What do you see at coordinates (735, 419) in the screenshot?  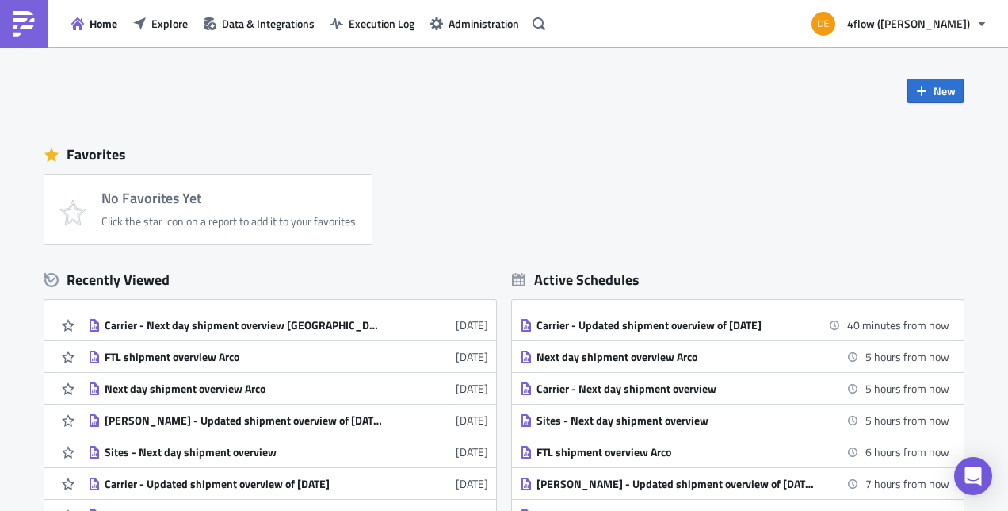 I see `a: Sites - Next day shipment overview5 hours from now` at bounding box center [735, 419].